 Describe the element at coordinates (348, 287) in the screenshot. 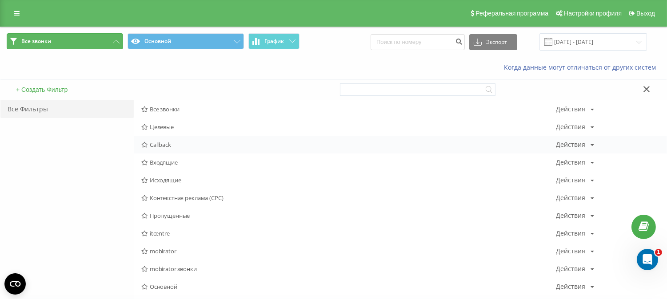

I see `span: Основной` at that location.